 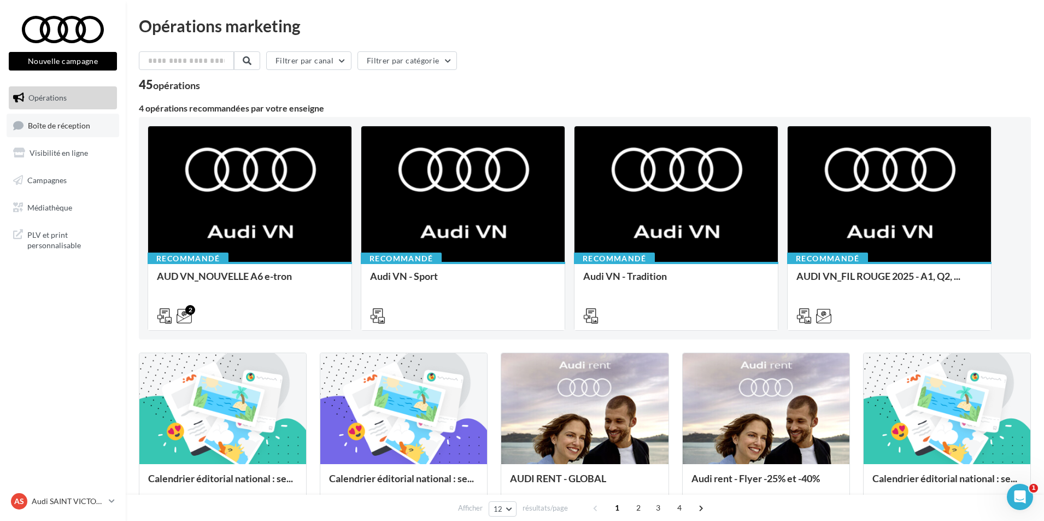 I want to click on p: Audi SAINT VICTORET, so click(x=68, y=501).